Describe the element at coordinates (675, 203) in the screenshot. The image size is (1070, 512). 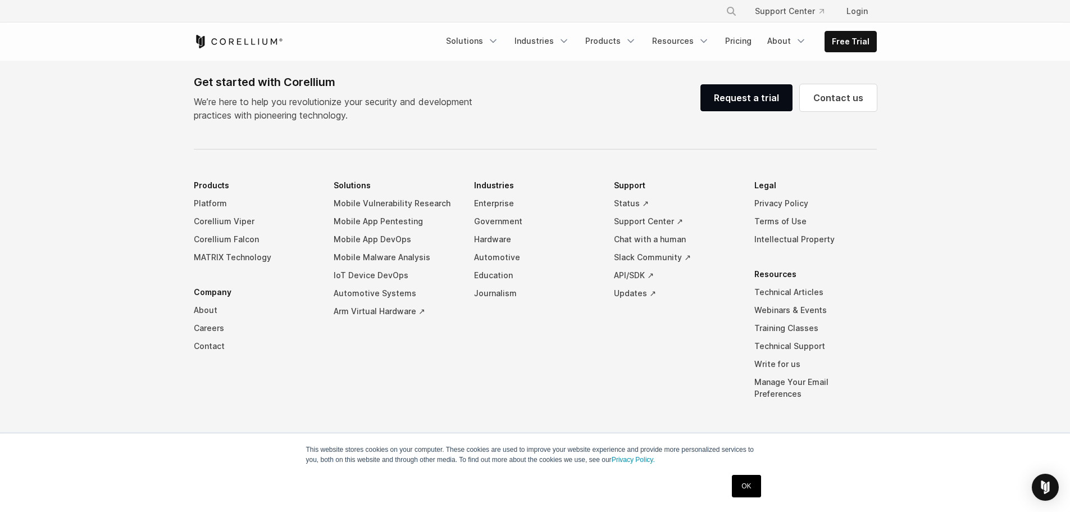
I see `a: Status ↗` at that location.